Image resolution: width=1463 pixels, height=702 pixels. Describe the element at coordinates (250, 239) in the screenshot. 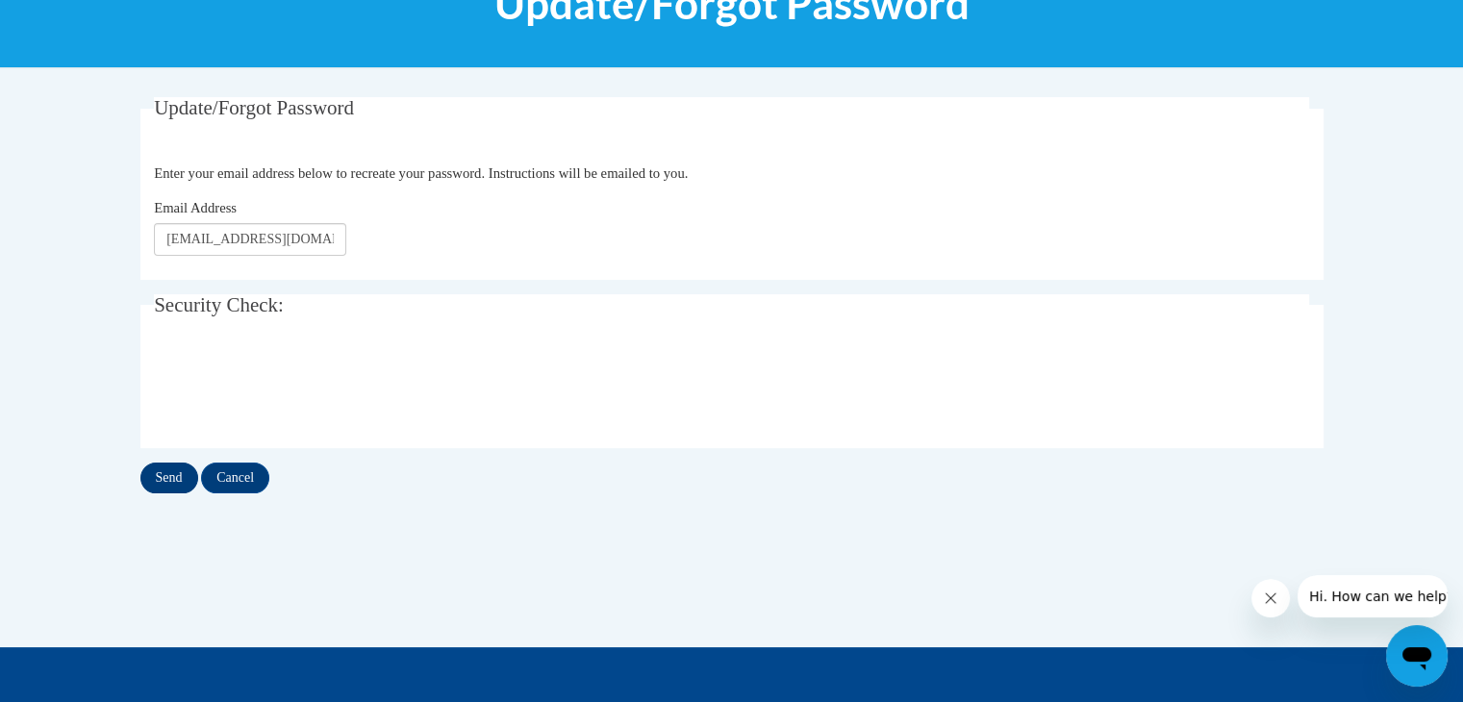

I see `input: Email` at that location.